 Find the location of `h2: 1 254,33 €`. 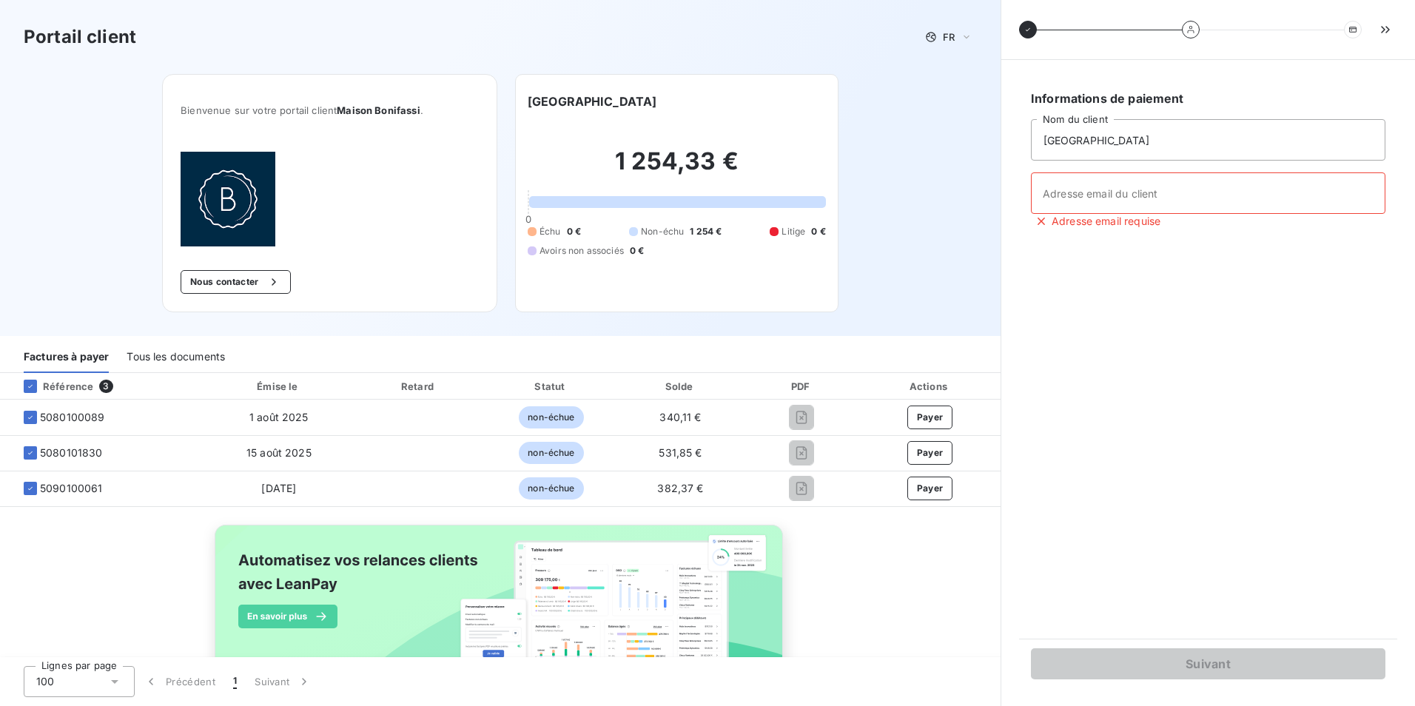

h2: 1 254,33 € is located at coordinates (676, 169).